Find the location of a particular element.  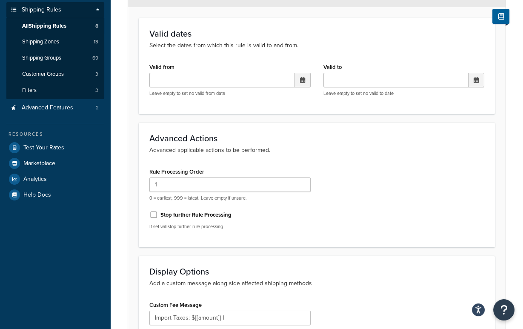

label: Custom Fee Message is located at coordinates (175, 305).